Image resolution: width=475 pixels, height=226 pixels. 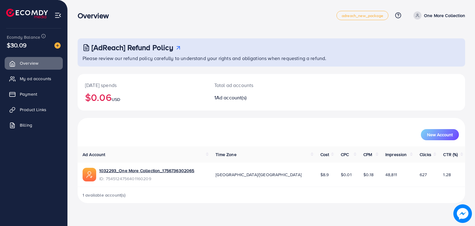 I want to click on h3: Overview, so click(x=95, y=15).